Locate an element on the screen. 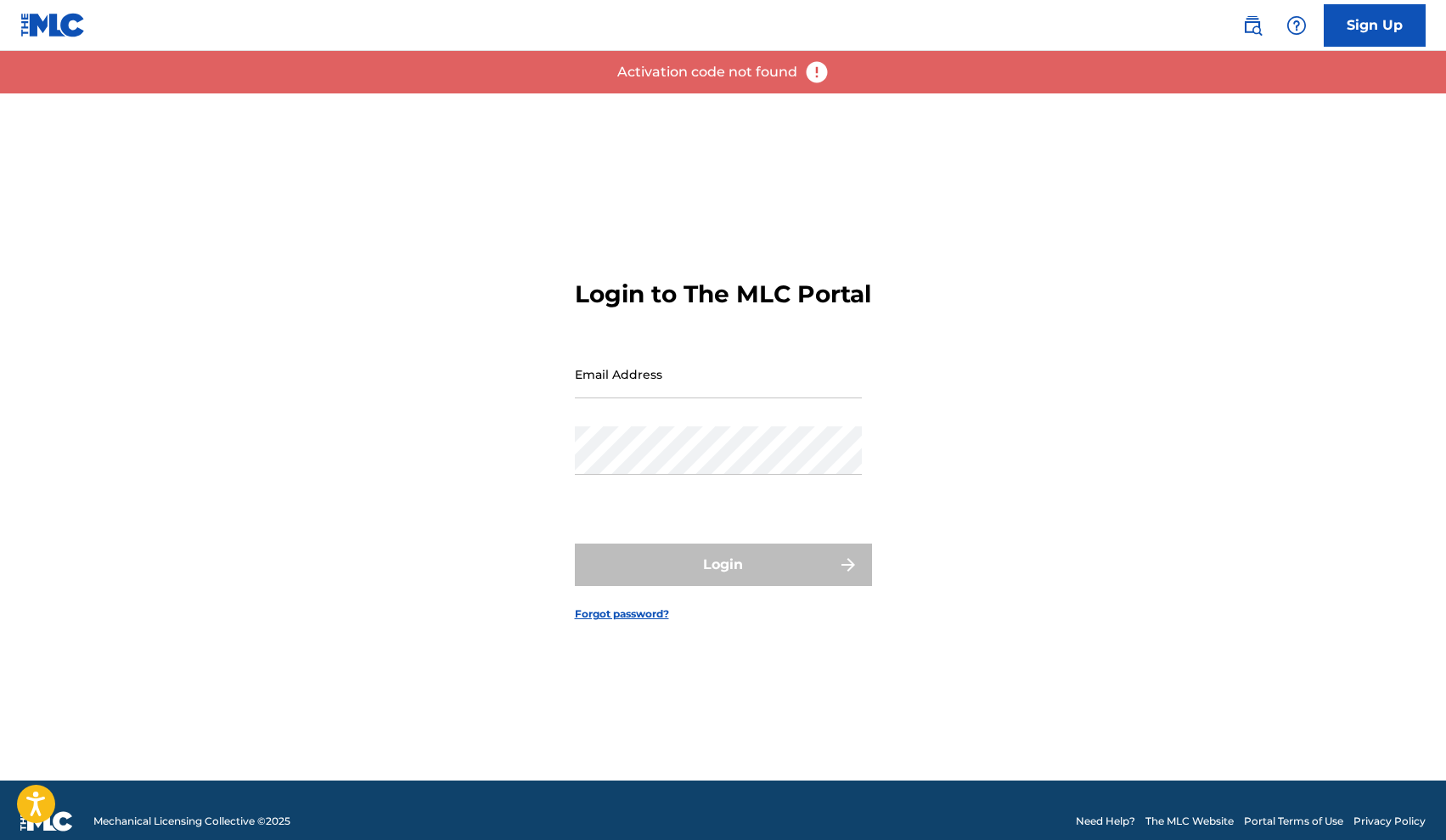 The image size is (1446, 840). a: Portal Terms of Use is located at coordinates (1294, 821).